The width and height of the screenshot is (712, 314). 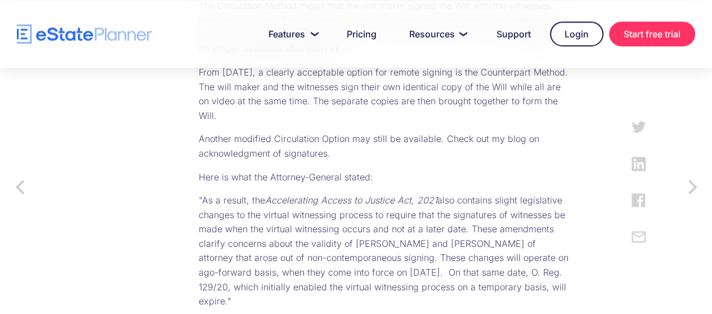 What do you see at coordinates (385, 177) in the screenshot?
I see `p: Here is what the Attorney-General stated:` at bounding box center [385, 177].